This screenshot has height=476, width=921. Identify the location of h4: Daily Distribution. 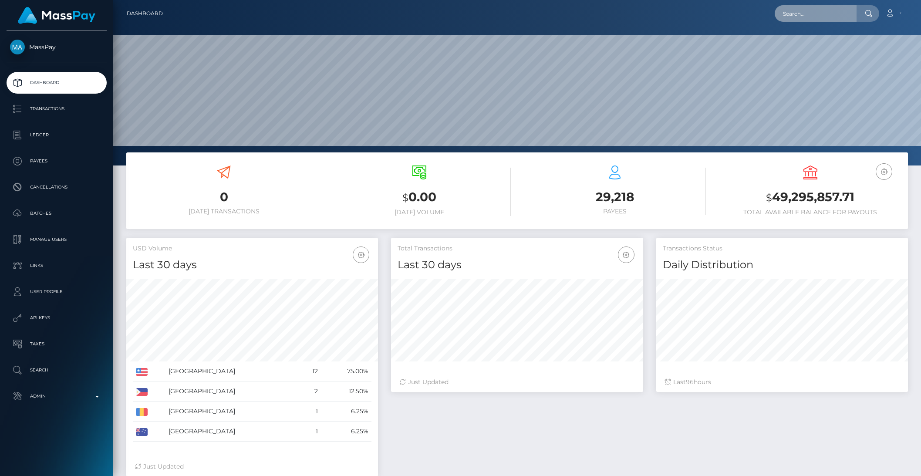
(782, 265).